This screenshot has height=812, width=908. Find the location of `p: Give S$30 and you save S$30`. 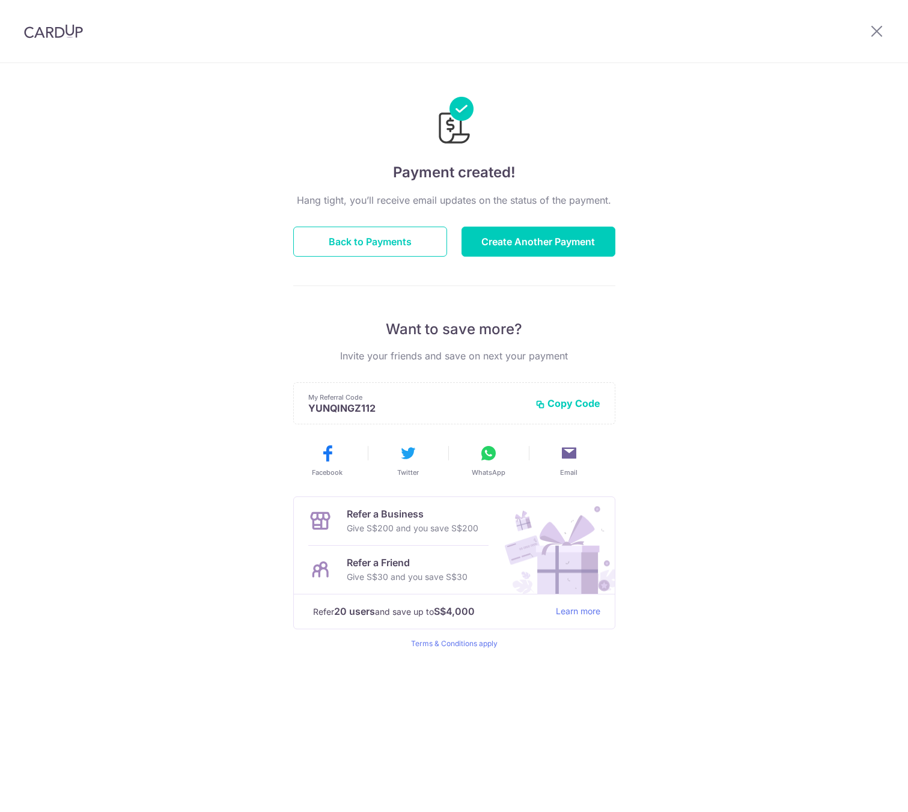

p: Give S$30 and you save S$30 is located at coordinates (407, 577).